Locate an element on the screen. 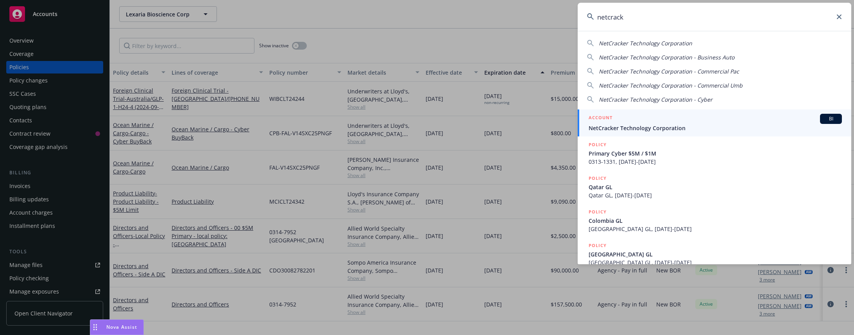 This screenshot has height=335, width=854. span: Primary Cyber $5M / $1M is located at coordinates (716, 153).